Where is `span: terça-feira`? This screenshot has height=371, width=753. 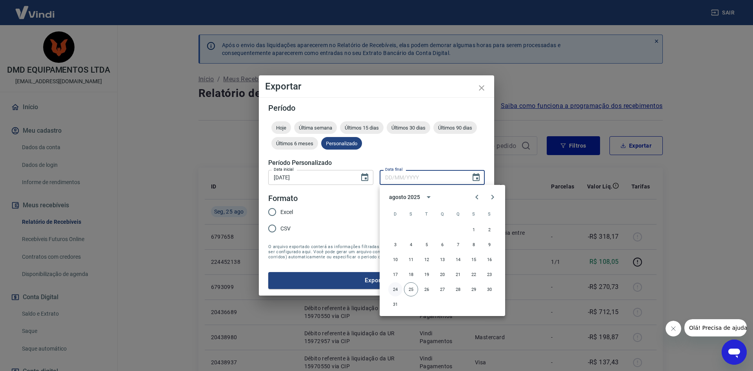
span: terça-feira is located at coordinates (427, 214).